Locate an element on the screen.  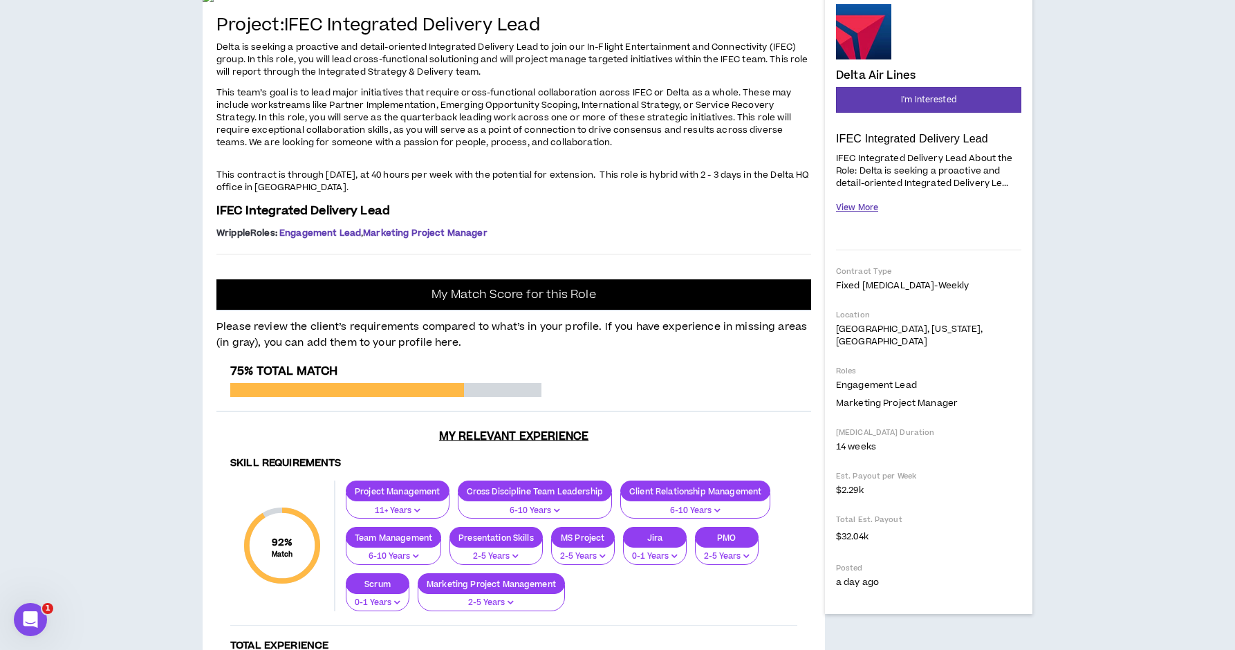
p: a day ago is located at coordinates (929, 582).